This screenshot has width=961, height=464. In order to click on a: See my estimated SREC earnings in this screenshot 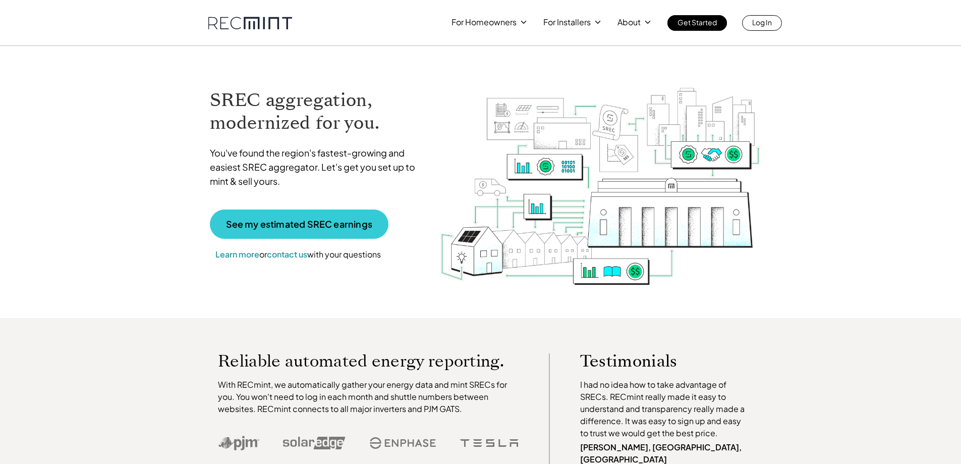, I will do `click(299, 224)`.